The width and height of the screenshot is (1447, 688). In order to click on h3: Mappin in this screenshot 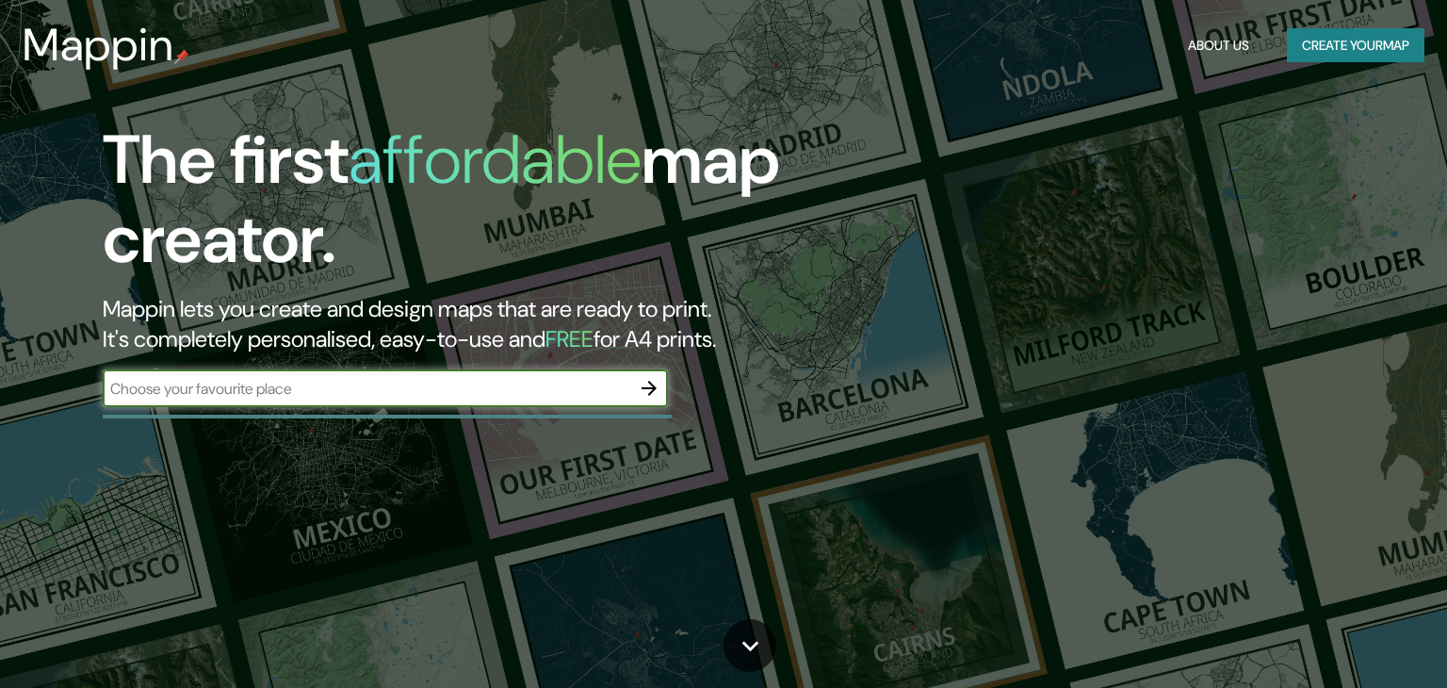, I will do `click(98, 45)`.